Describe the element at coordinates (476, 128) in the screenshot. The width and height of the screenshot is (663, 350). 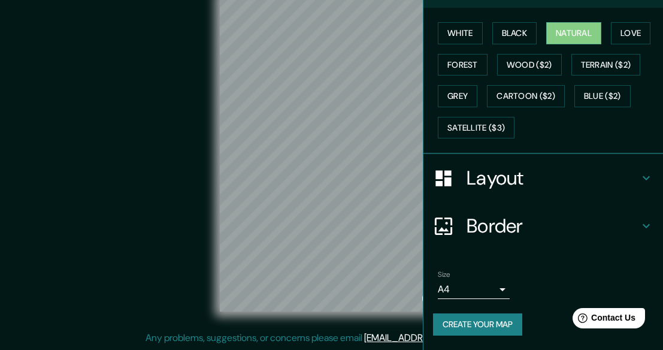
I see `button: Satellite ($3)` at that location.